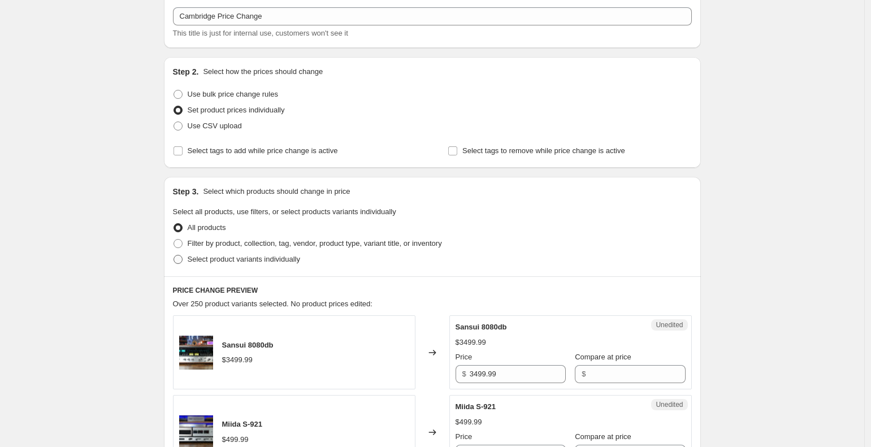 The height and width of the screenshot is (447, 871). What do you see at coordinates (272, 303) in the screenshot?
I see `span: Over 250 product variants selected. No product prices edited:` at bounding box center [272, 303].